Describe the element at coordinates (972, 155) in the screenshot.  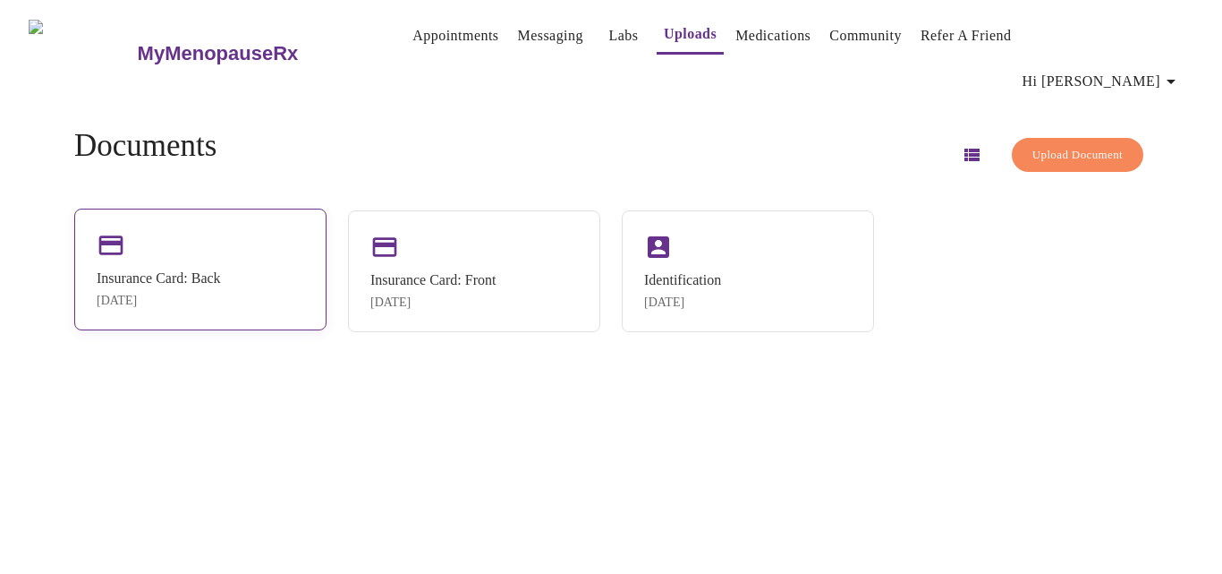
I see `button: Switch to list view` at that location.